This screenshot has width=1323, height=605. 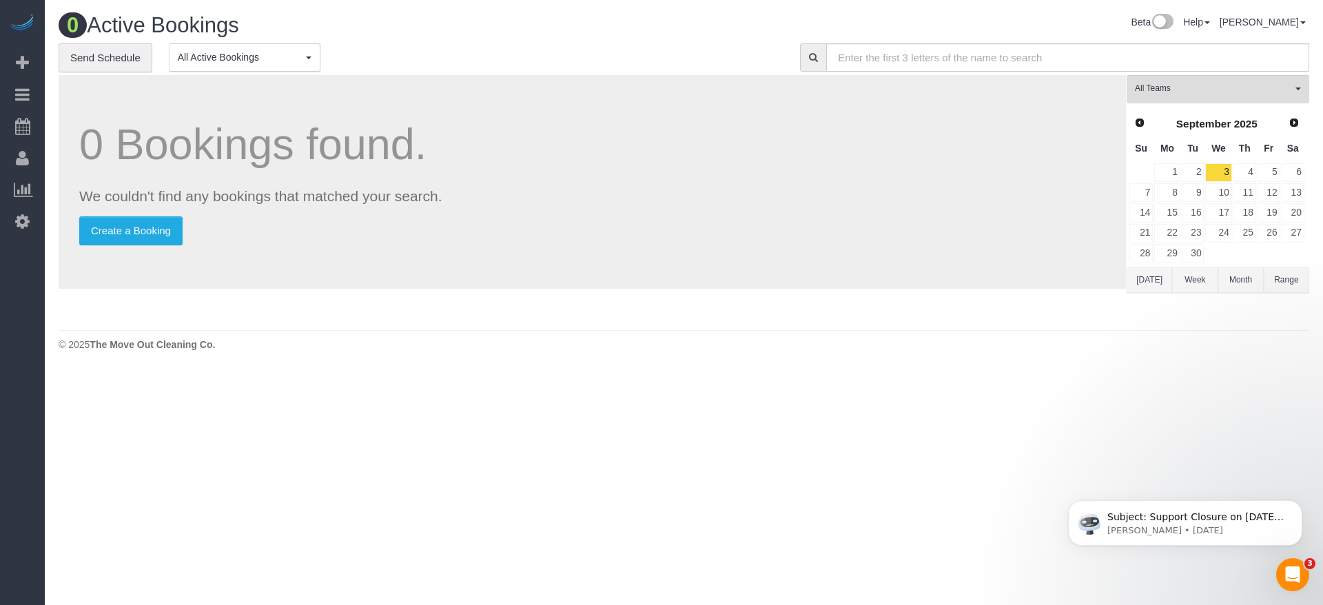 What do you see at coordinates (1218, 233) in the screenshot?
I see `a: 24` at bounding box center [1218, 233].